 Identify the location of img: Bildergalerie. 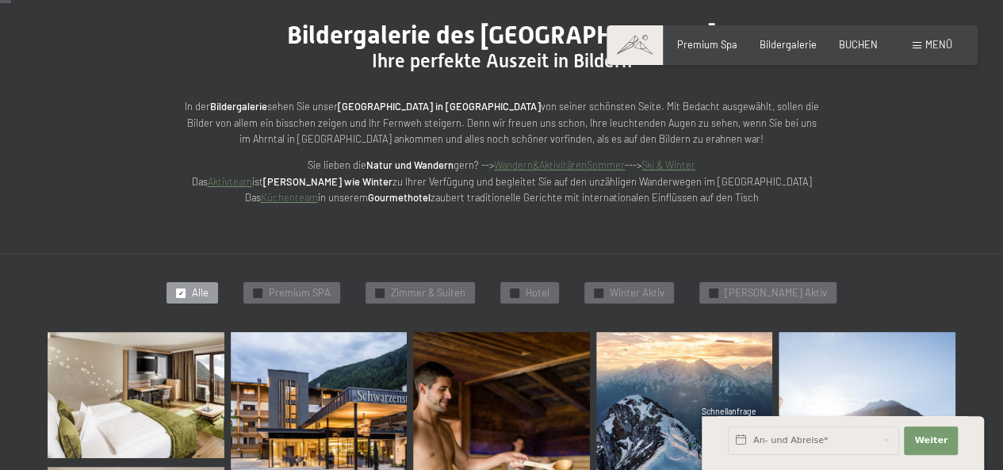
(136, 395).